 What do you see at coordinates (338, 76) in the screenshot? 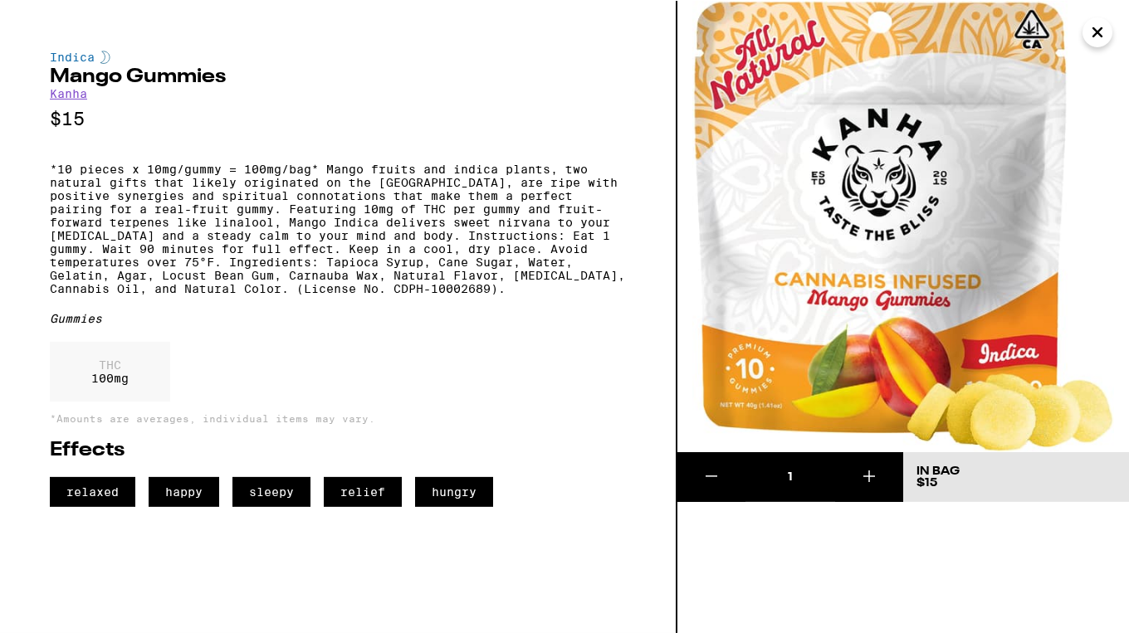
I see `h2: Mango Gummies` at bounding box center [338, 76].